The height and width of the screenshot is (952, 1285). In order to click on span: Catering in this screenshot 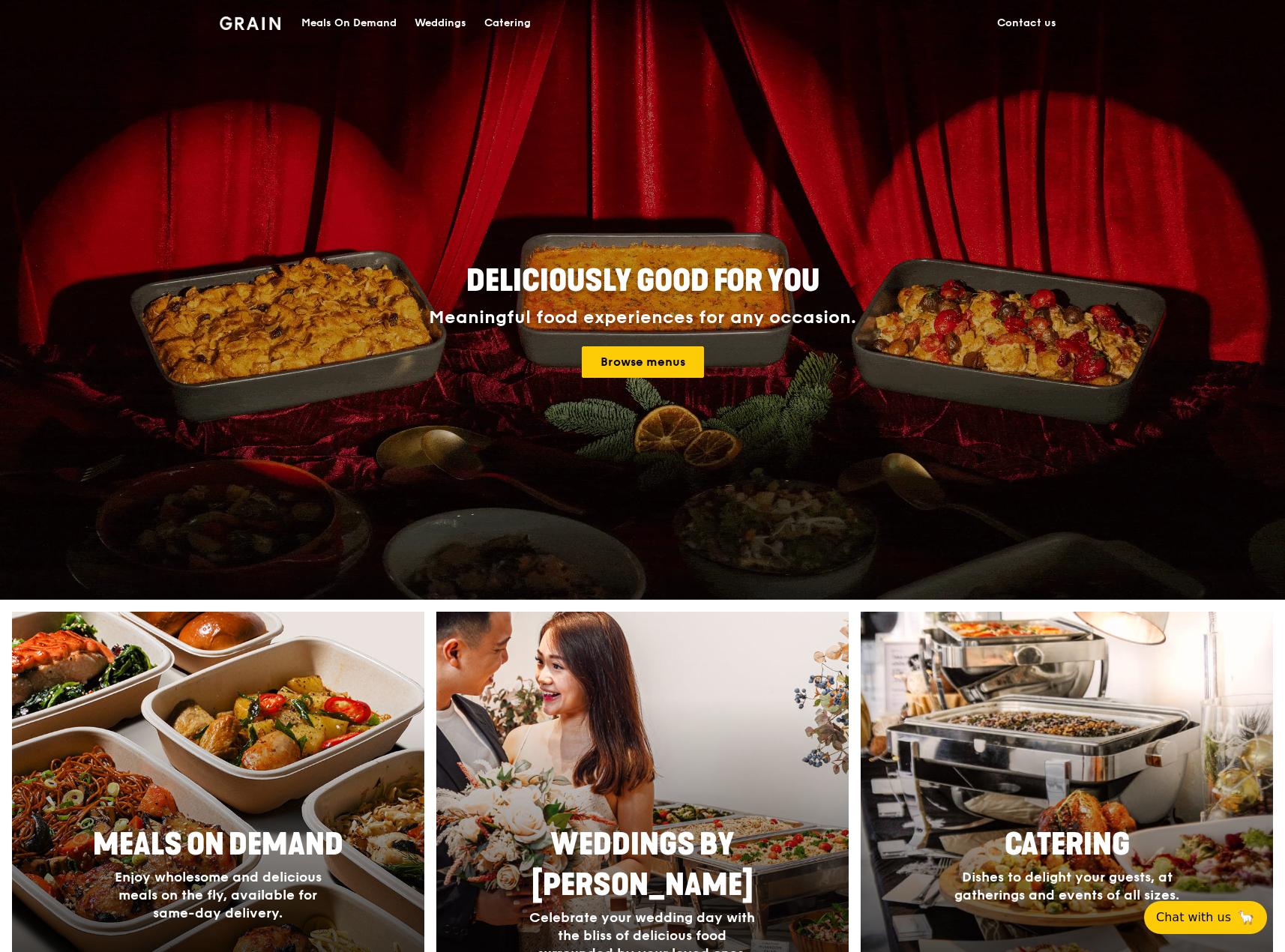, I will do `click(1066, 845)`.